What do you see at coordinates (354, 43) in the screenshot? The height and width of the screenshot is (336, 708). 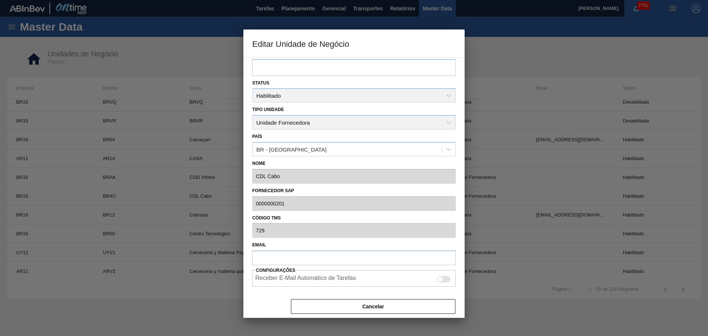 I see `h3: Editar Unidade de Negócio` at bounding box center [354, 43].